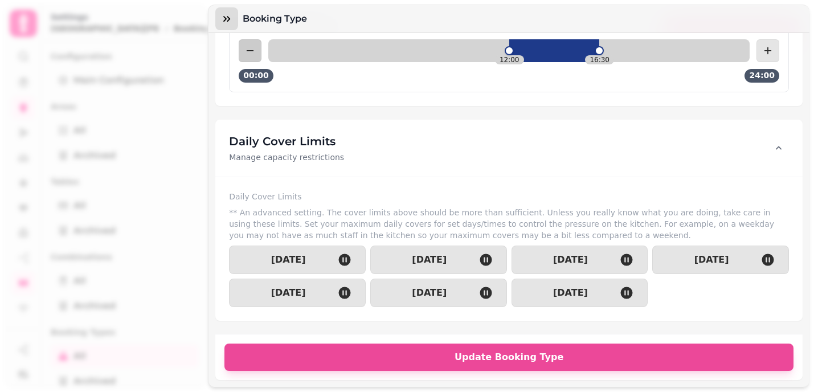  What do you see at coordinates (509, 224) in the screenshot?
I see `p: ** An advanced setting. The cover limits above should be more than sufficient. Unless you really ...` at bounding box center [509, 224].